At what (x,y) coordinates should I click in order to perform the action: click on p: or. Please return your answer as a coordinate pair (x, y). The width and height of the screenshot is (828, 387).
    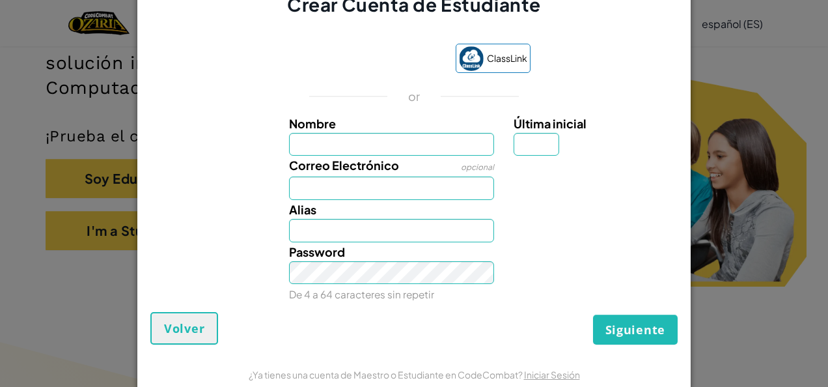
    Looking at the image, I should click on (414, 96).